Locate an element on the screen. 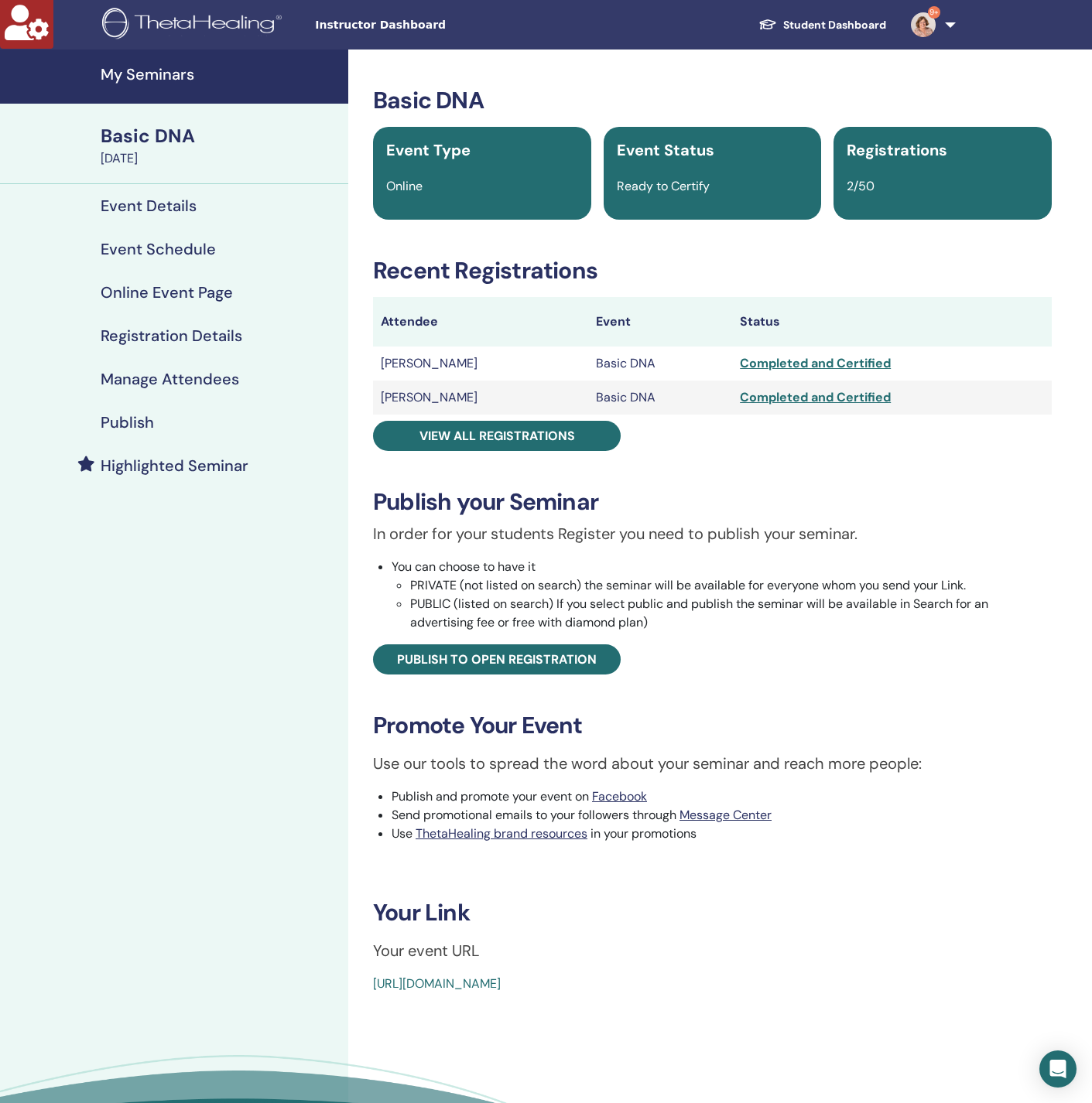 This screenshot has height=1103, width=1092. img: graduation-cap-white.svg is located at coordinates (768, 24).